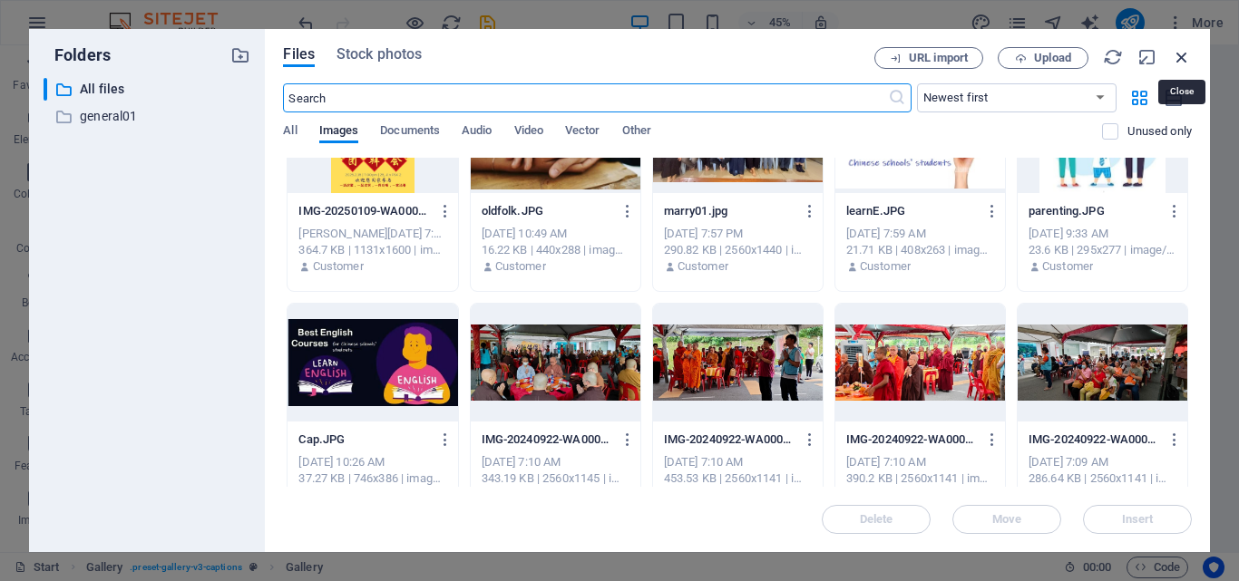  Describe the element at coordinates (1102, 250) in the screenshot. I see `div: 23.6 KB | 295x277 | image/jpeg` at that location.